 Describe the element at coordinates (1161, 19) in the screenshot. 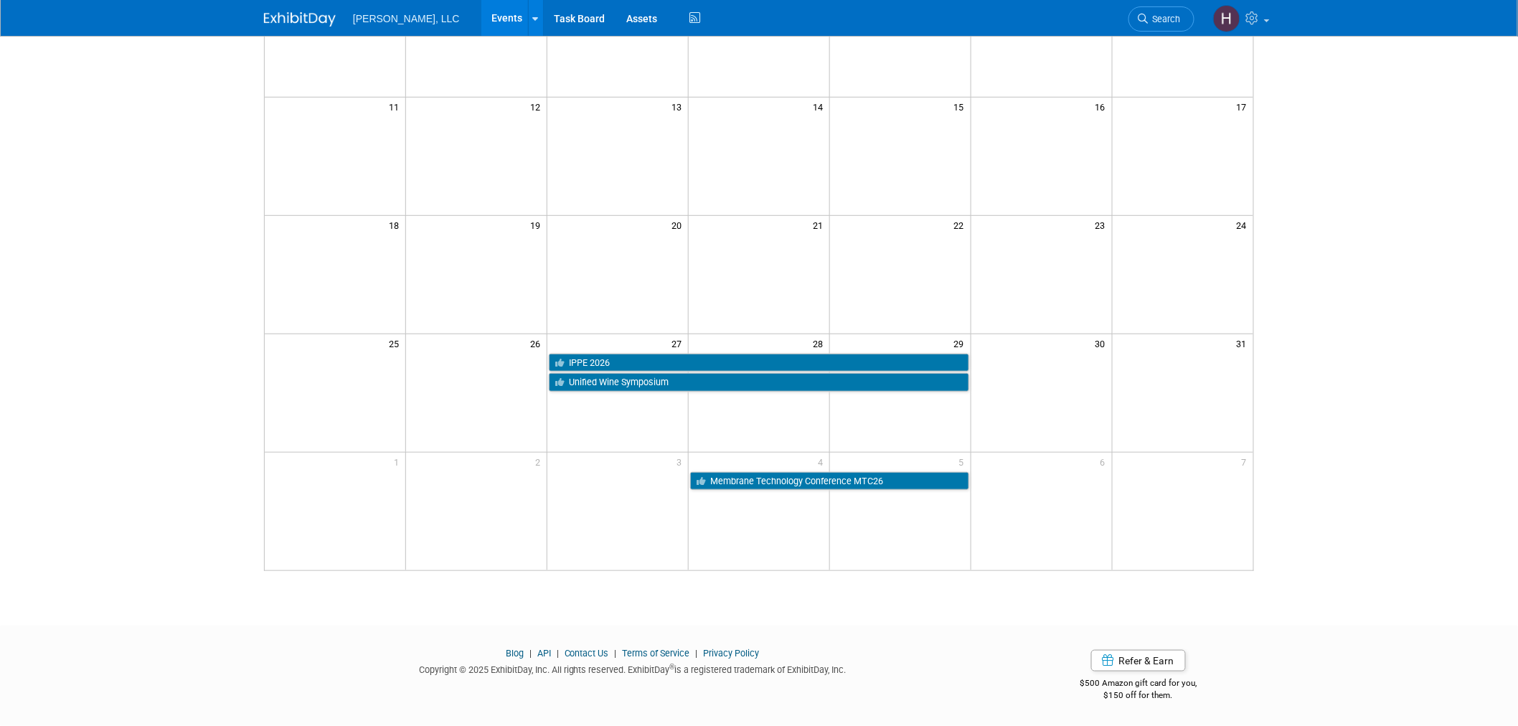

I see `a: Search` at that location.